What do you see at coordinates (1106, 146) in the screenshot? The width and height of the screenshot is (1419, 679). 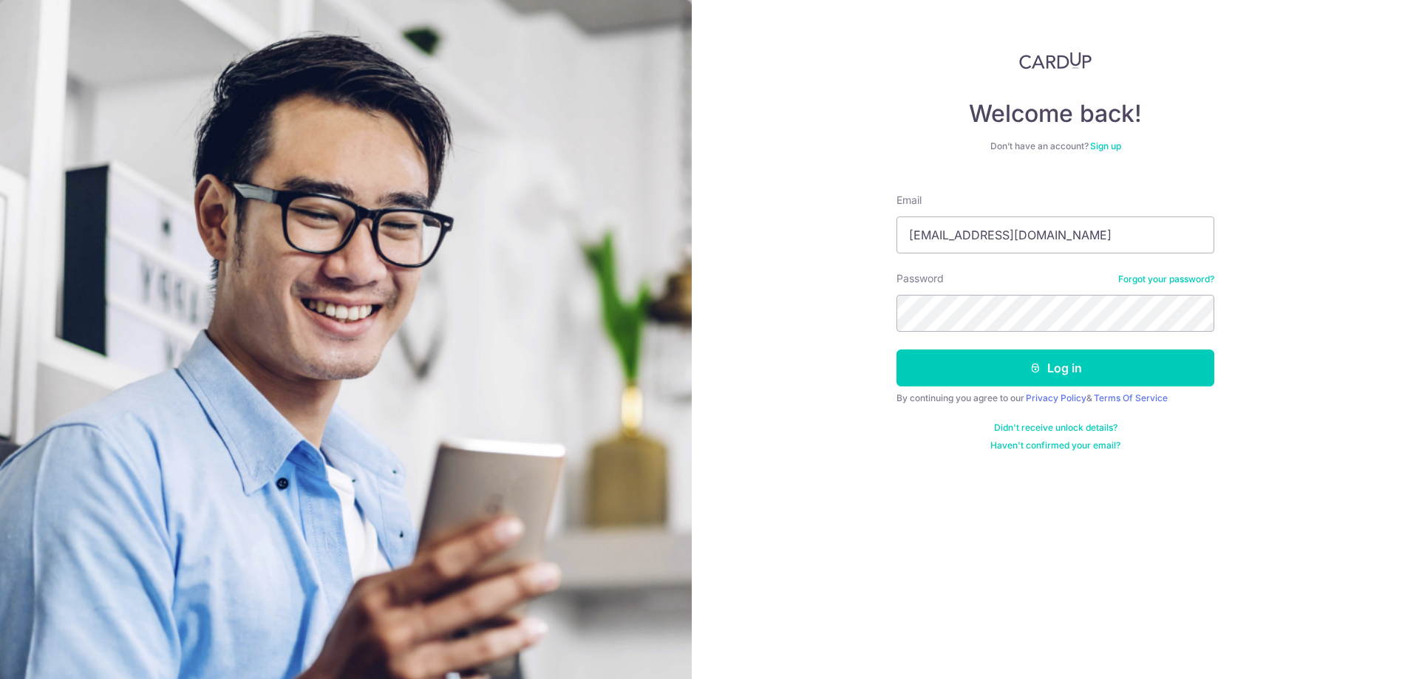 I see `a: Sign up` at bounding box center [1106, 146].